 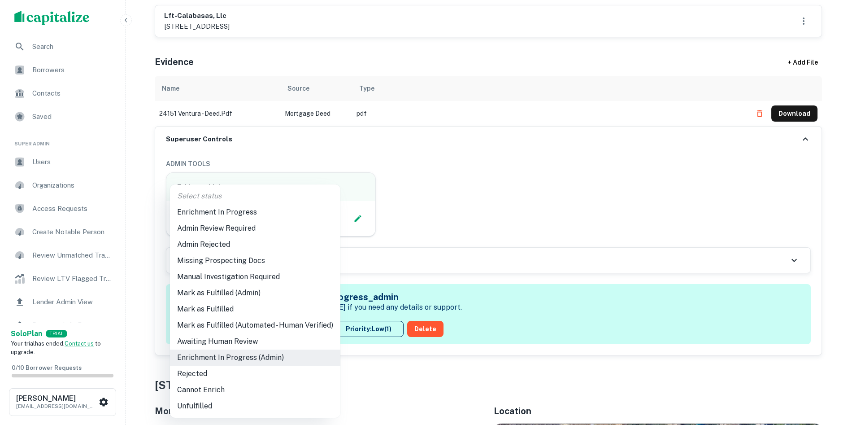 What do you see at coordinates (255, 390) in the screenshot?
I see `li: Cannot Enrich` at bounding box center [255, 390].